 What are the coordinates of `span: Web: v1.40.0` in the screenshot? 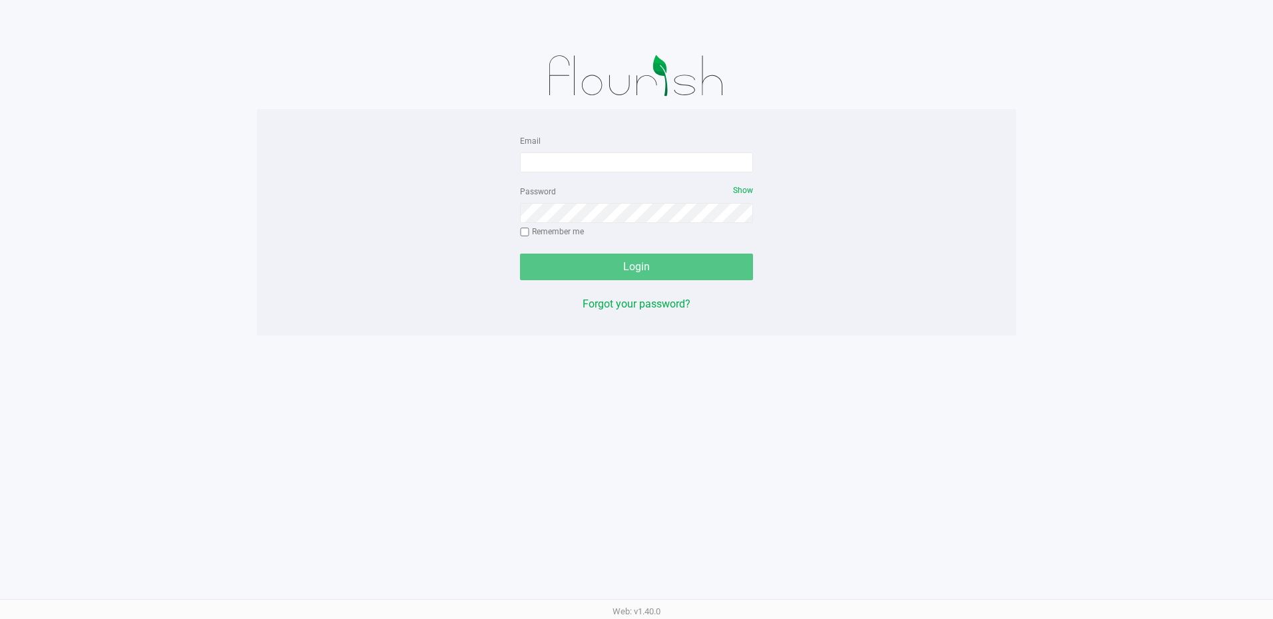 It's located at (636, 611).